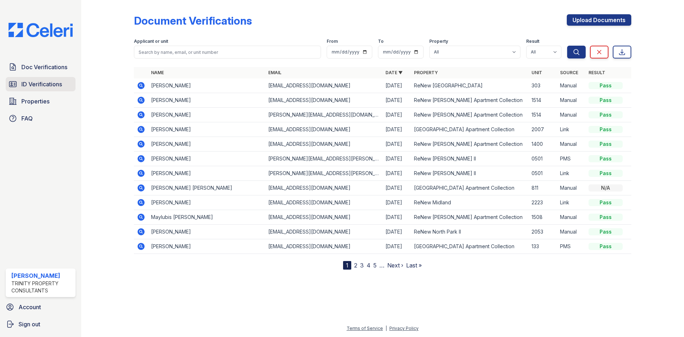 This screenshot has height=337, width=684. What do you see at coordinates (414, 265) in the screenshot?
I see `a: Last »` at bounding box center [414, 265].